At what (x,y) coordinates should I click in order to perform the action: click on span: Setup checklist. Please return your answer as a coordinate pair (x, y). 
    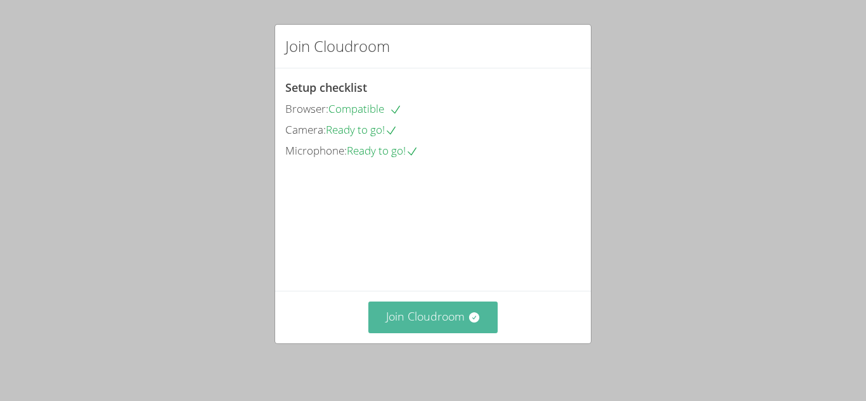
    Looking at the image, I should click on (326, 87).